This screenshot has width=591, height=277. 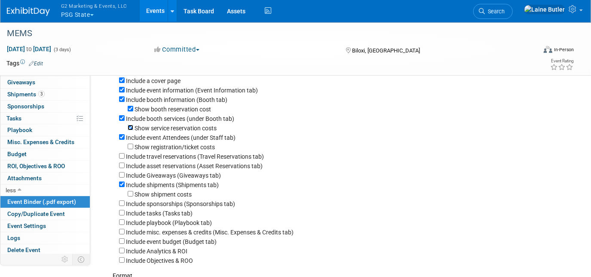 I want to click on a: less, so click(x=45, y=190).